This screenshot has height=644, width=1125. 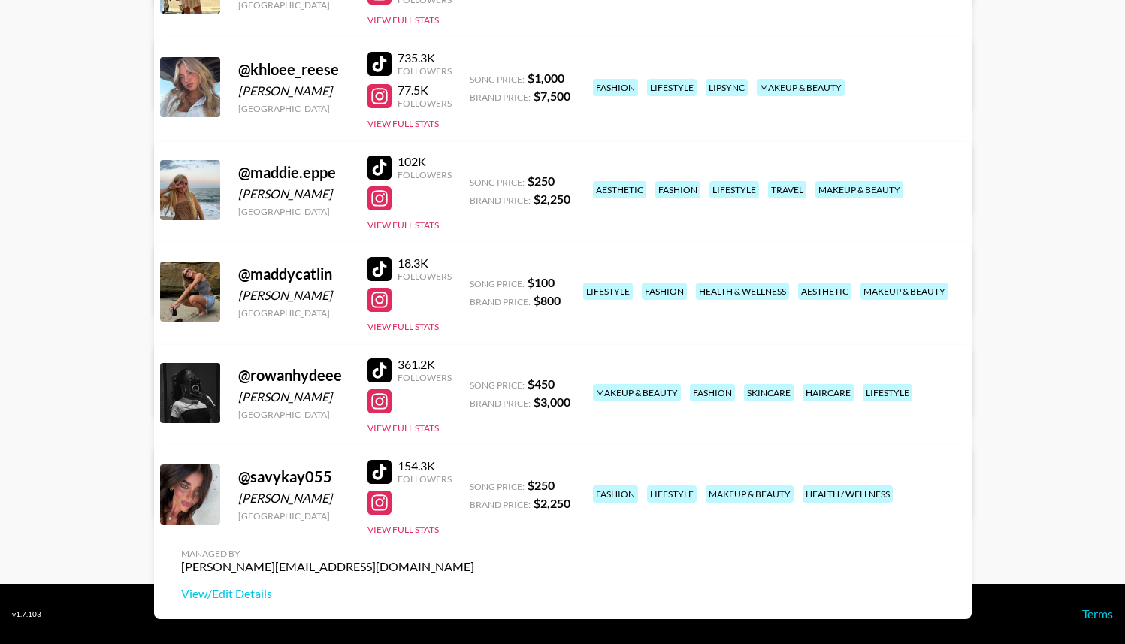 What do you see at coordinates (1097, 613) in the screenshot?
I see `a: Terms` at bounding box center [1097, 613].